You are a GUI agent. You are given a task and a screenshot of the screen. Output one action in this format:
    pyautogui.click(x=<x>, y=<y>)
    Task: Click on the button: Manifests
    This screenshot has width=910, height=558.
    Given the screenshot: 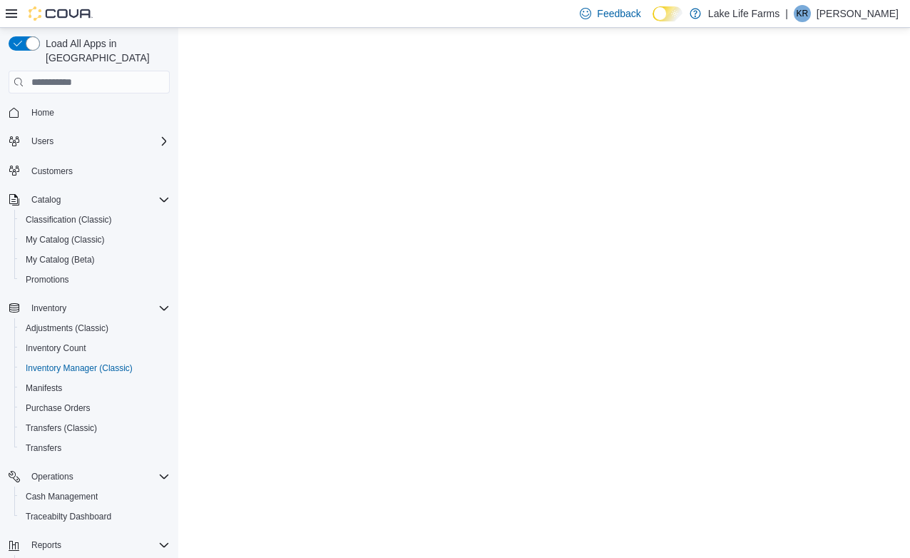 What is the action you would take?
    pyautogui.click(x=95, y=388)
    